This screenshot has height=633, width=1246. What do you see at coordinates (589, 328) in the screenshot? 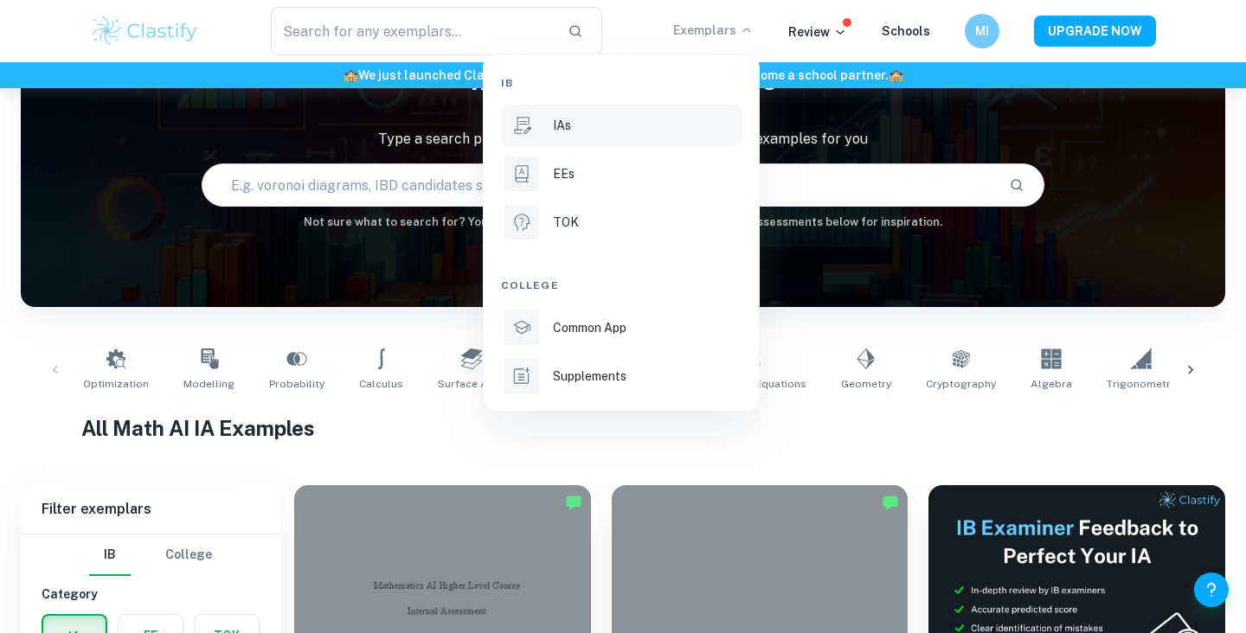
I see `p: Common App` at bounding box center [589, 328].